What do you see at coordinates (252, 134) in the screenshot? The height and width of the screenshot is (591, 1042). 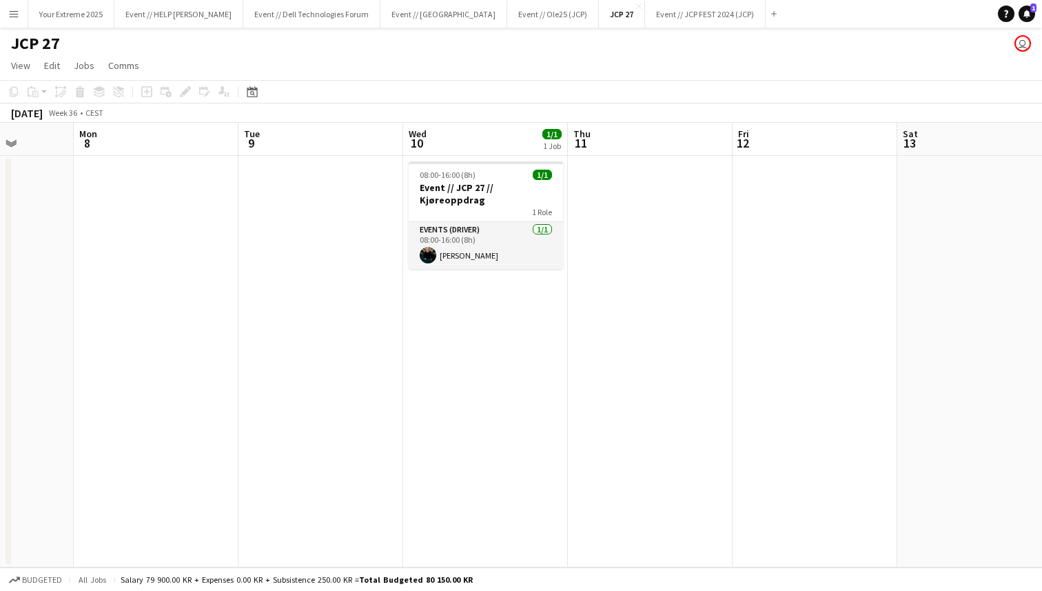 I see `span: Tue` at bounding box center [252, 134].